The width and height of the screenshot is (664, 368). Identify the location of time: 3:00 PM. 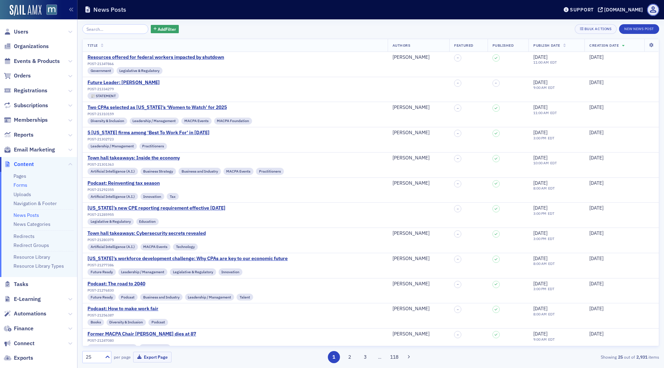
(540, 138).